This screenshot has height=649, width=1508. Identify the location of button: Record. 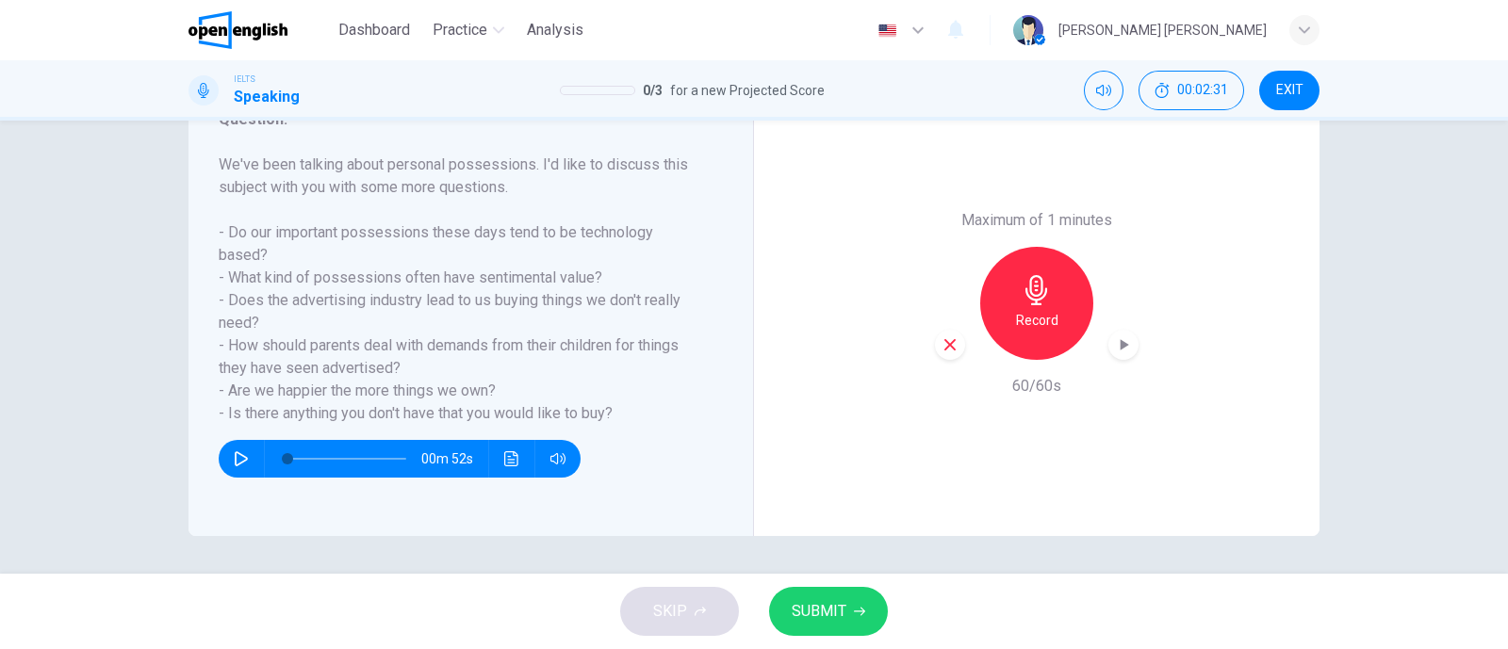
(1037, 304).